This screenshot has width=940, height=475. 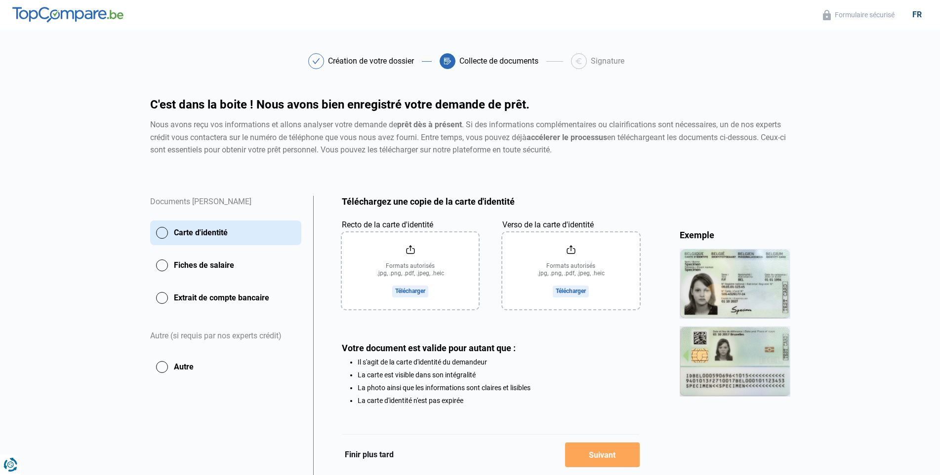 What do you see at coordinates (470, 105) in the screenshot?
I see `h1: C'est dans la boite ! Nous avons bien enregistré votre demande de prêt.` at bounding box center [470, 105].